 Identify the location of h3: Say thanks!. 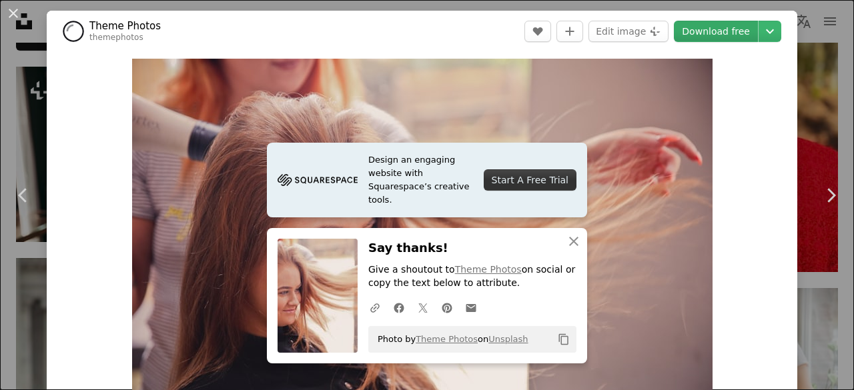
(473, 248).